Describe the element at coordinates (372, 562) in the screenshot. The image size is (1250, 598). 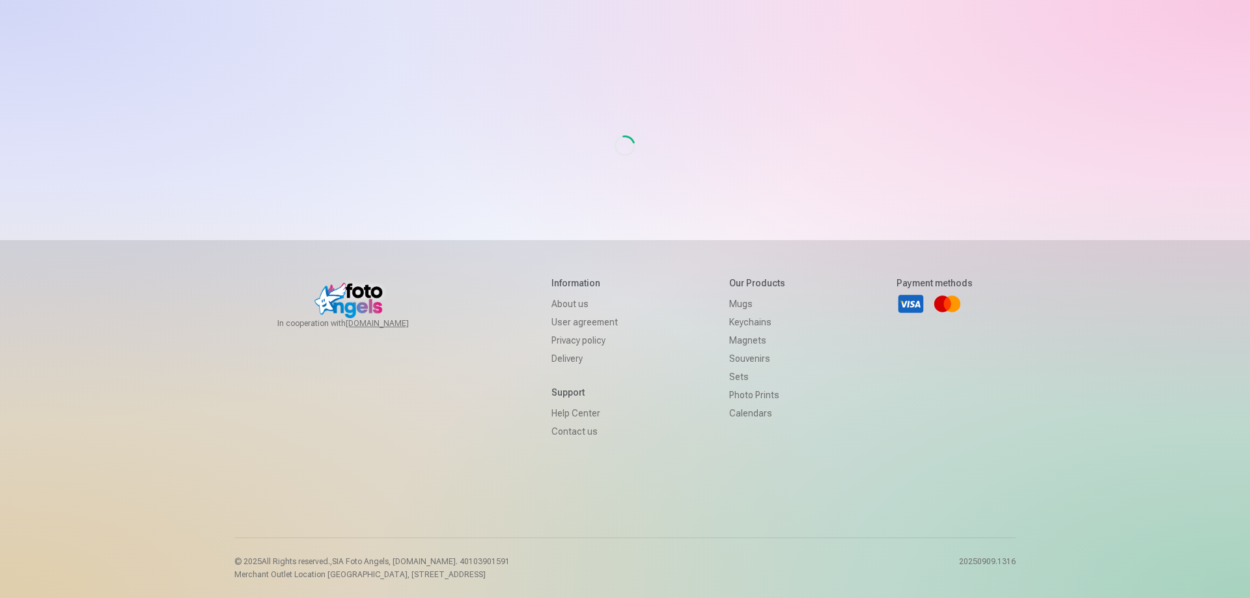
I see `p: © 2025 All Rights reserved. ,` at that location.